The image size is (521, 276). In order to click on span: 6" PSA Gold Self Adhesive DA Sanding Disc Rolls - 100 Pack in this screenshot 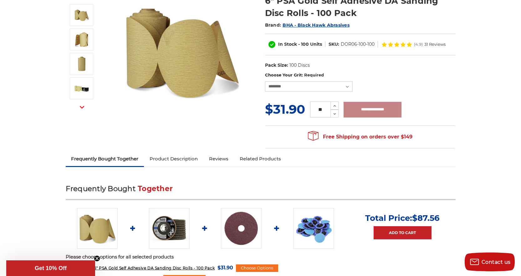, I will do `click(144, 267)`.